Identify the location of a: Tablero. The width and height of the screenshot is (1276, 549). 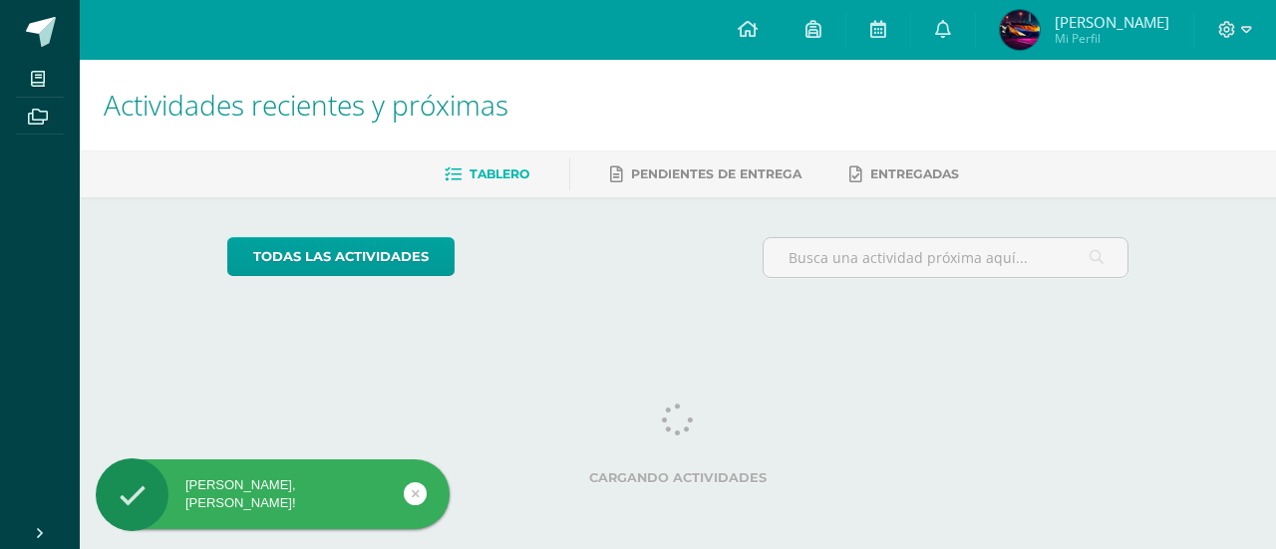
(487, 175).